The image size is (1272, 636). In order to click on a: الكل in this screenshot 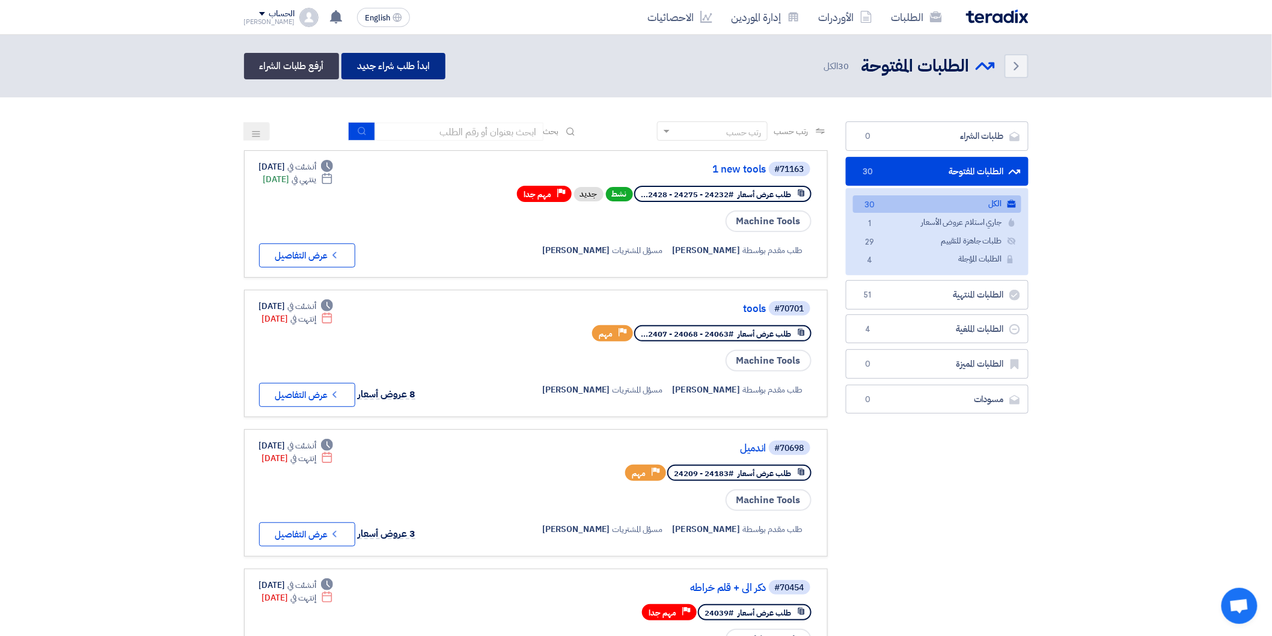, I will do `click(937, 204)`.